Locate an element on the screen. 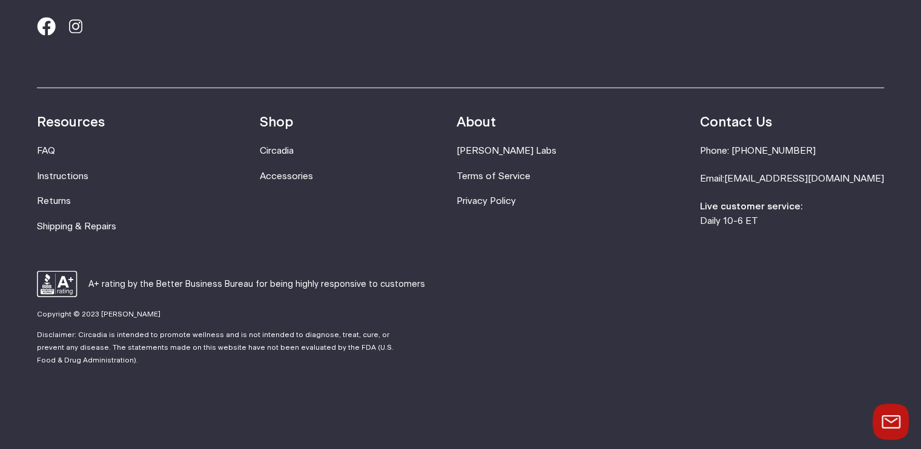  a: Shipping & Repairs is located at coordinates (76, 226).